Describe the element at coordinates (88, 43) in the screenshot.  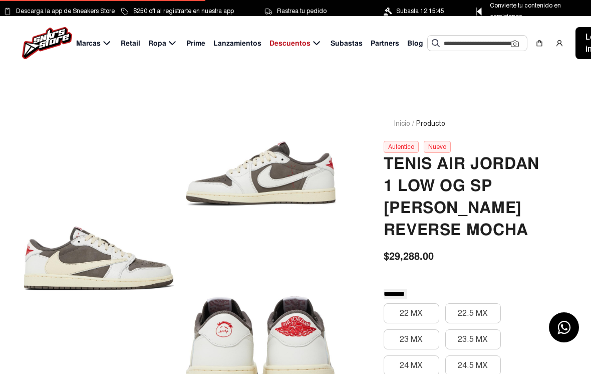
I see `span: Marcas` at that location.